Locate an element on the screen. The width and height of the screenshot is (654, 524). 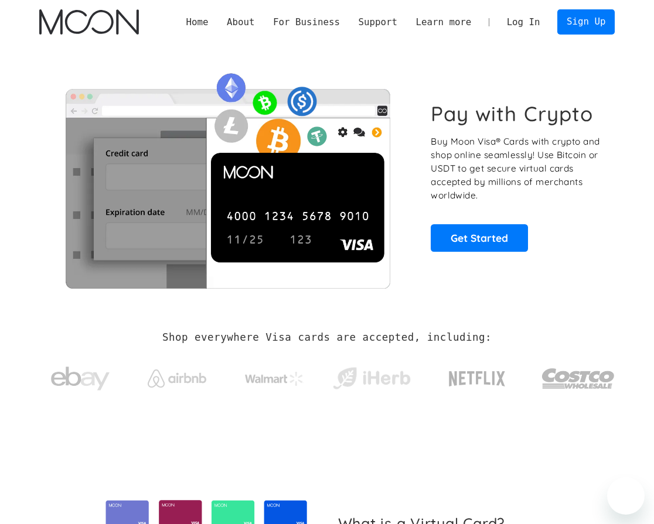
a: Get Started is located at coordinates (479, 238).